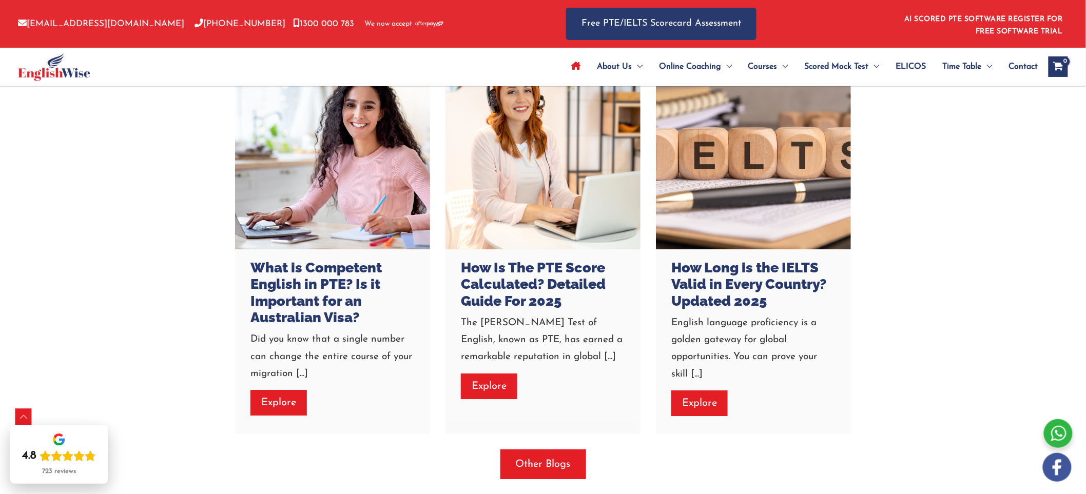 The image size is (1086, 494). What do you see at coordinates (753, 152) in the screenshot?
I see `a: How Long is the IELTS Valid in Every Country? Updated 2025` at bounding box center [753, 152].